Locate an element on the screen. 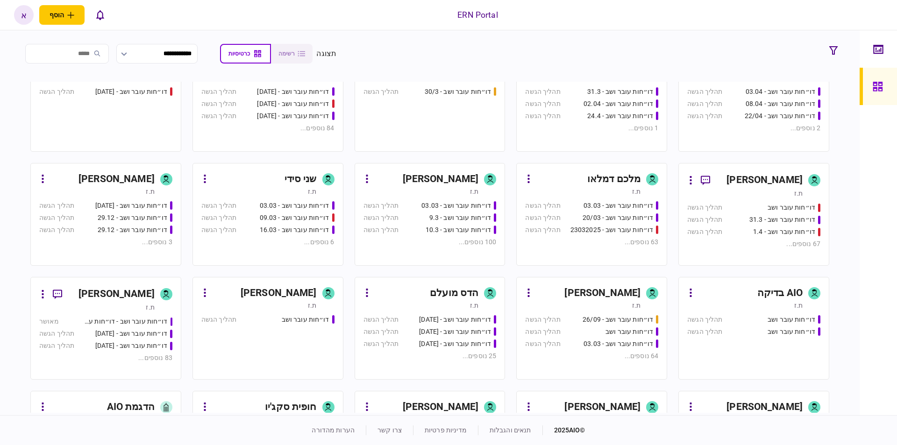  a: אור גריעת.זדו״חות עובר ושב - 03.04תהליך הגשהדו״חות עובר ושב - 08.04תהליך הגשהדו״חות עובר ושב - 22... is located at coordinates (754, 100).